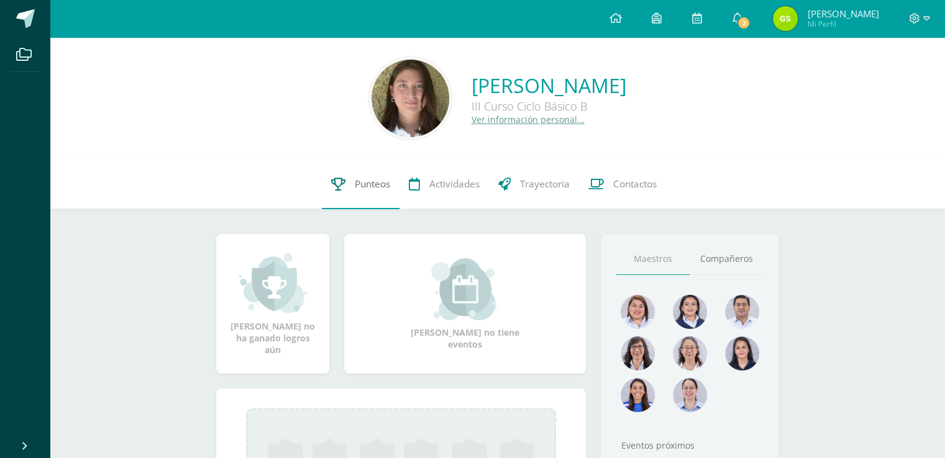 Image resolution: width=945 pixels, height=458 pixels. I want to click on span: Trayectoria, so click(545, 184).